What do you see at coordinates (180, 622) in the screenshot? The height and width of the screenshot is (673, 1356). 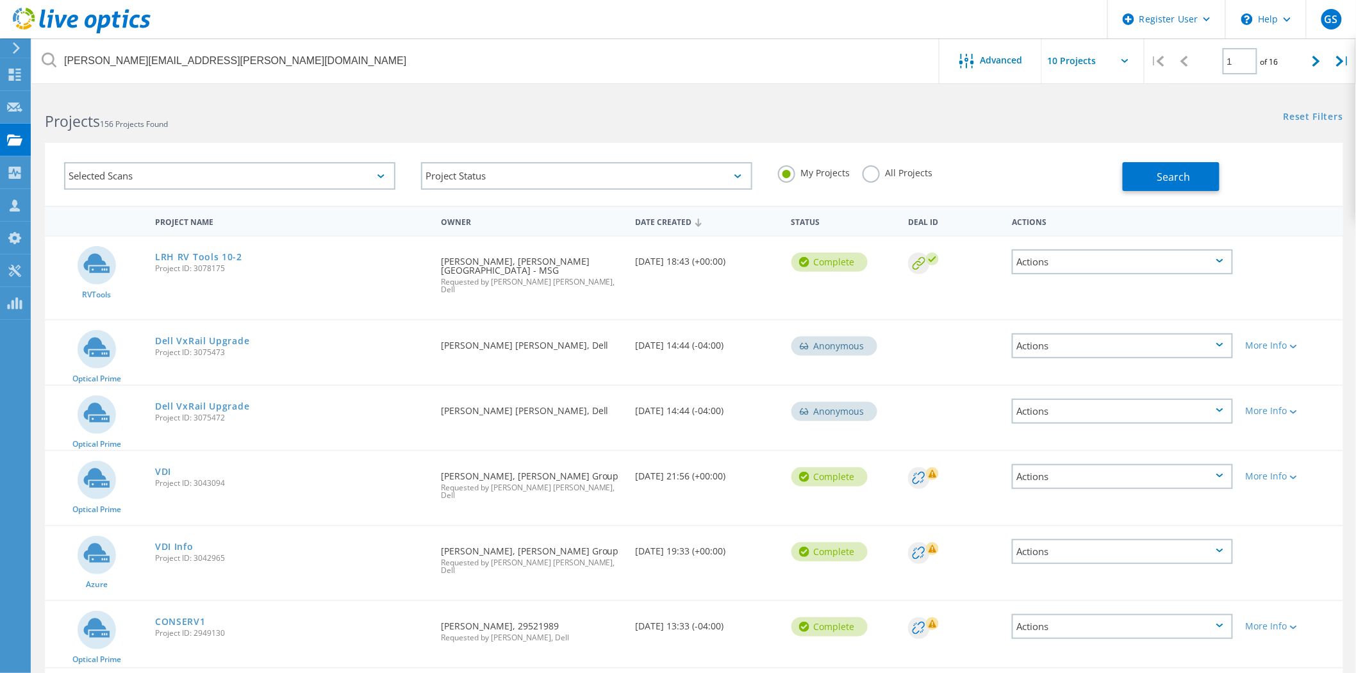 I see `a: CONSERV1` at bounding box center [180, 622].